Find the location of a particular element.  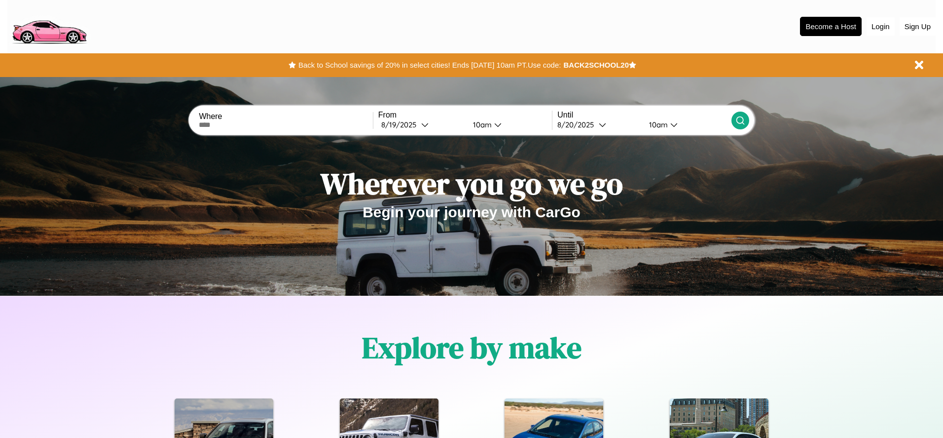

h1: Explore by make is located at coordinates (472, 347).